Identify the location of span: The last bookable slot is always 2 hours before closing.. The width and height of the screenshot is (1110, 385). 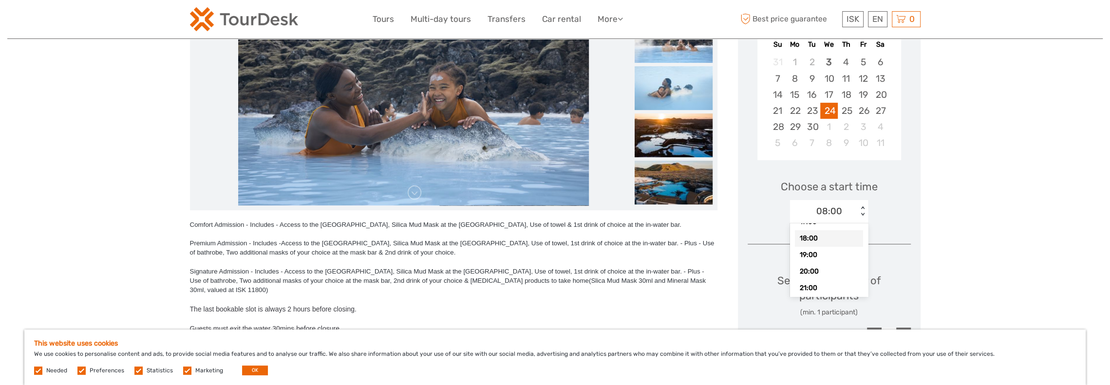
(273, 309).